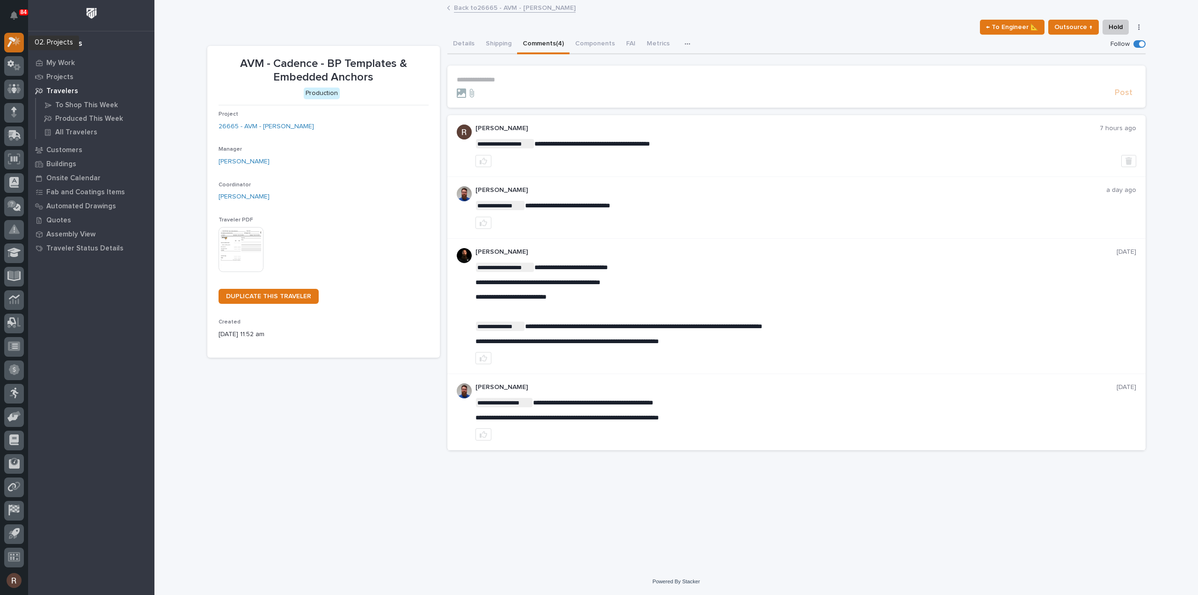  Describe the element at coordinates (322, 93) in the screenshot. I see `div: Production` at that location.